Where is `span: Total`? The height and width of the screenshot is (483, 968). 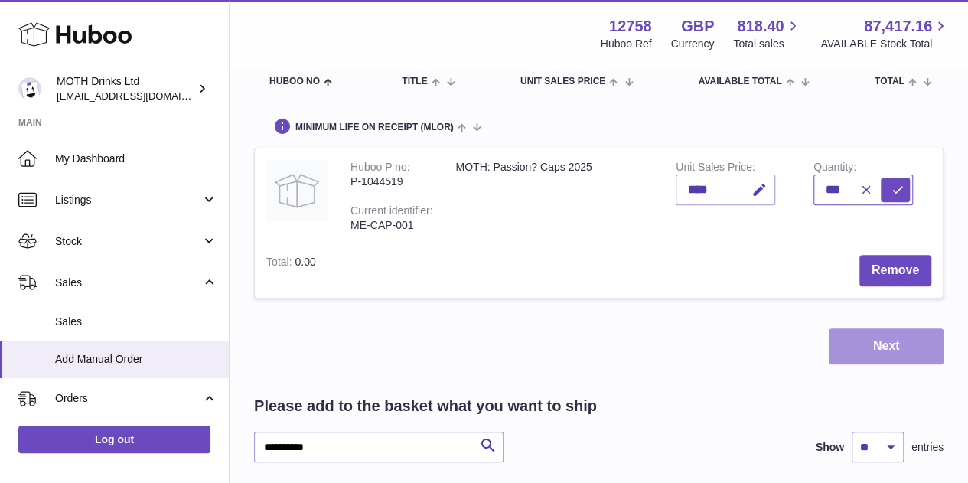 span: Total is located at coordinates (890, 81).